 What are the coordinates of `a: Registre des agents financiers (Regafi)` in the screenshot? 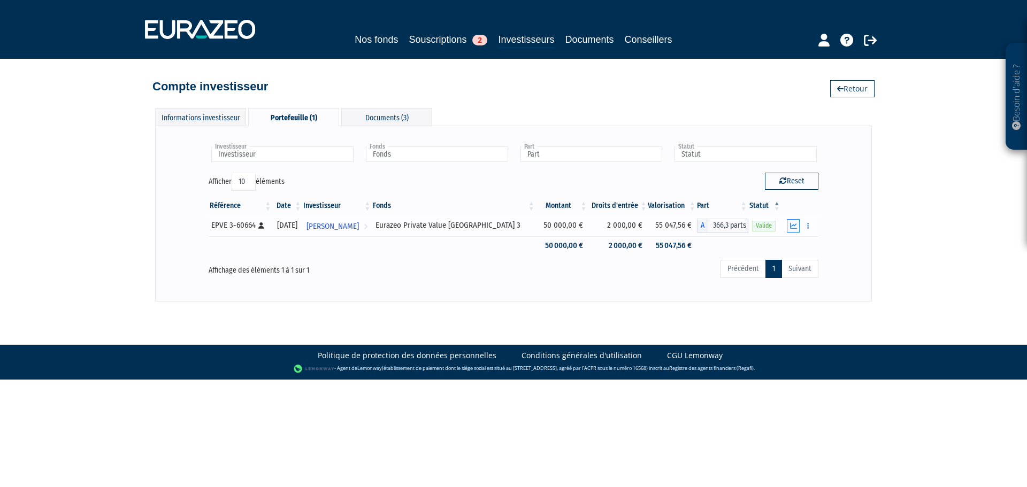 It's located at (712, 368).